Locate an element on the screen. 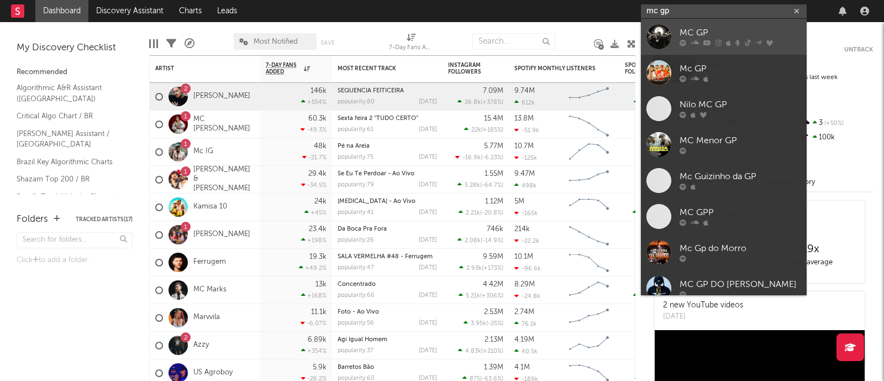 The width and height of the screenshot is (884, 381). a: Sexta feira 2 “TUDO CERTO” is located at coordinates (378, 118).